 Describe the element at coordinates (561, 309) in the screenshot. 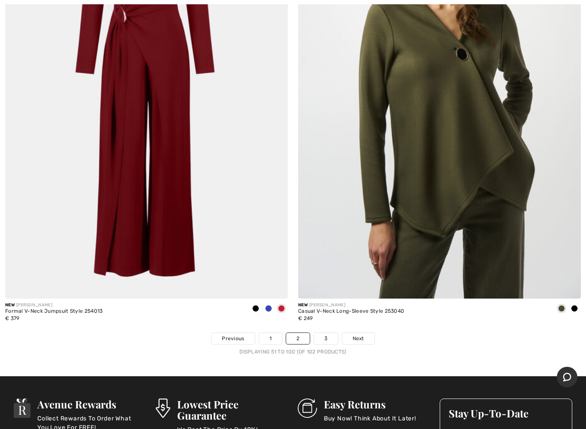

I see `div: Khaki` at that location.